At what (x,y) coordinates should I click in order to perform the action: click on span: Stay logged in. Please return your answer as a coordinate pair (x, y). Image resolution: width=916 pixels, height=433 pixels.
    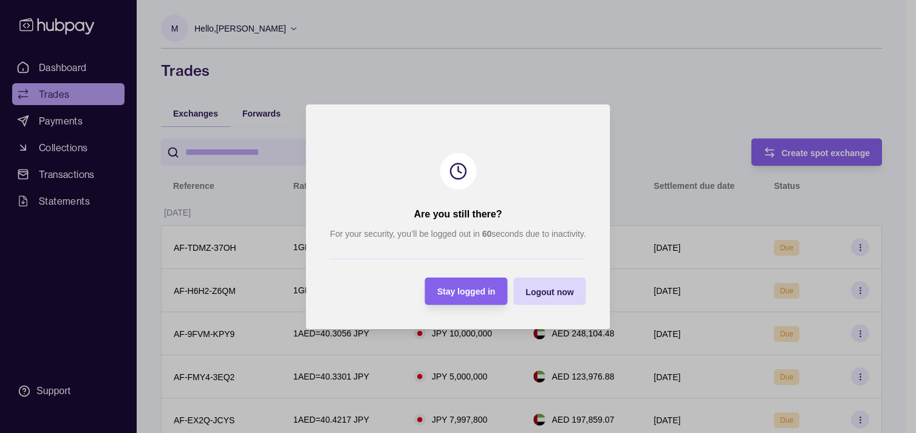
    Looking at the image, I should click on (467, 292).